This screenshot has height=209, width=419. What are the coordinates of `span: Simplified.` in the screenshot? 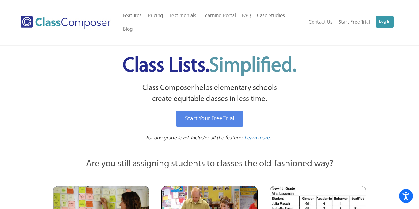 It's located at (253, 66).